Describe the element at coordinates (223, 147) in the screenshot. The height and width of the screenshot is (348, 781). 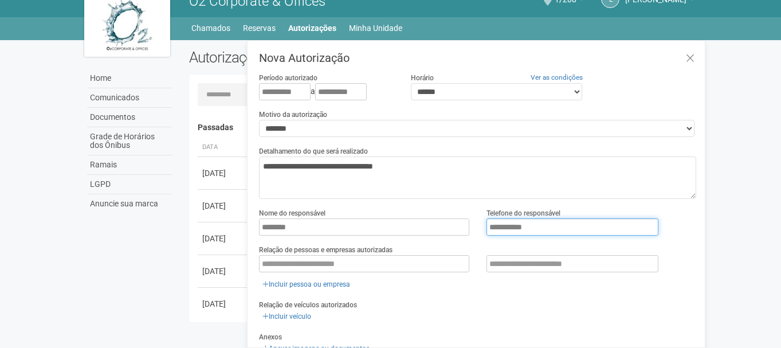
I see `th: Data` at that location.